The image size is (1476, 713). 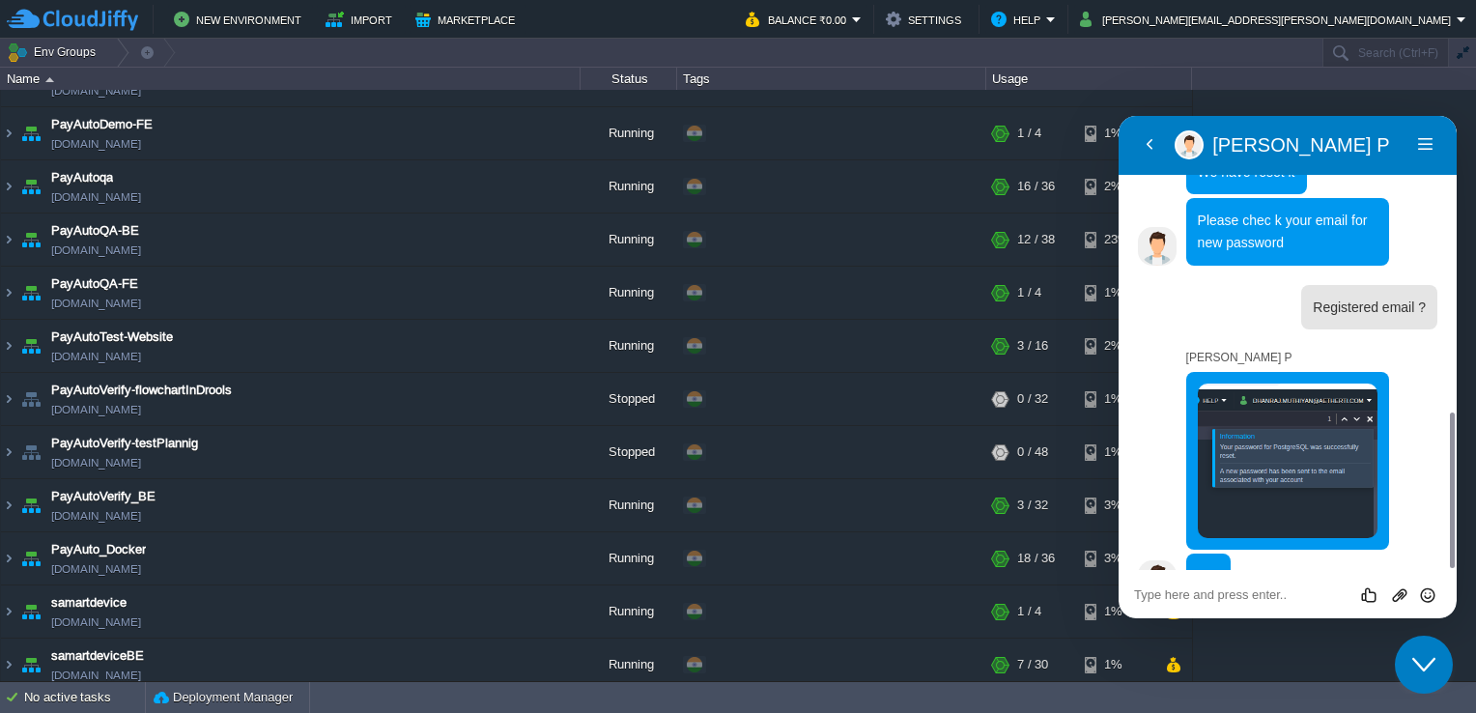 I want to click on a: PayAutoVerify-flowchartInDrools, so click(x=141, y=390).